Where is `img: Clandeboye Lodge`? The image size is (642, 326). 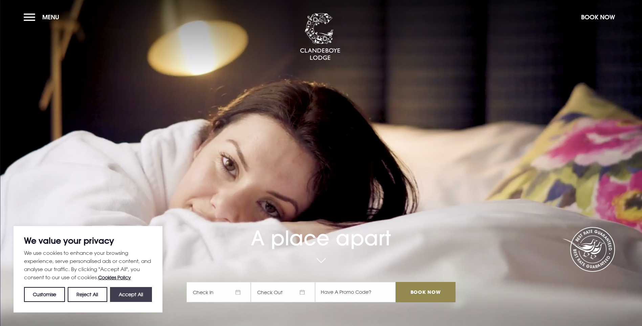 img: Clandeboye Lodge is located at coordinates (320, 37).